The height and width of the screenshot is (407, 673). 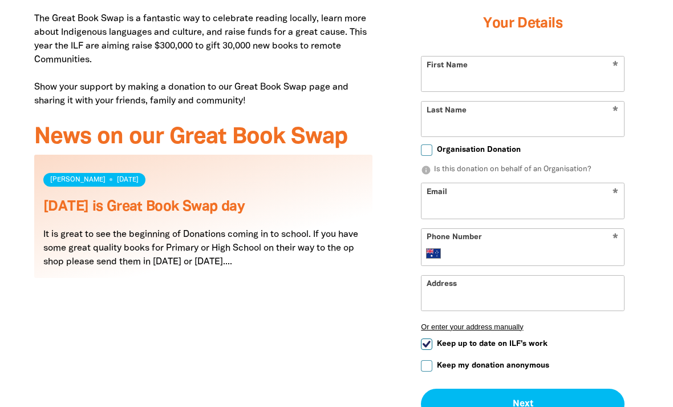 What do you see at coordinates (492, 343) in the screenshot?
I see `span: Keep up to date on ILF's work` at bounding box center [492, 343].